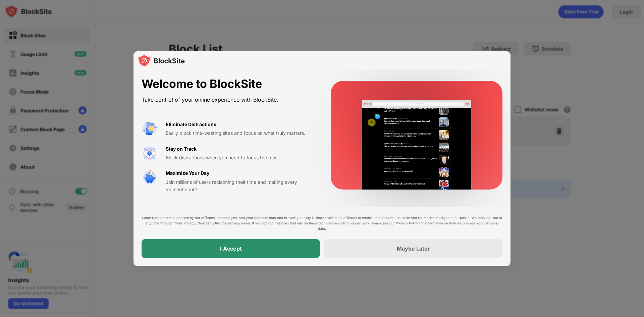 The height and width of the screenshot is (317, 644). I want to click on div: Maybe Later, so click(413, 249).